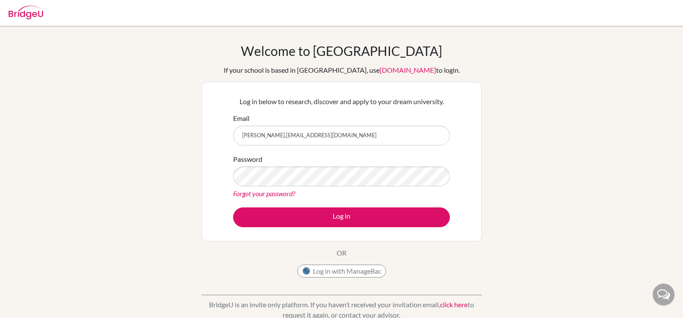  I want to click on a: click here, so click(454, 305).